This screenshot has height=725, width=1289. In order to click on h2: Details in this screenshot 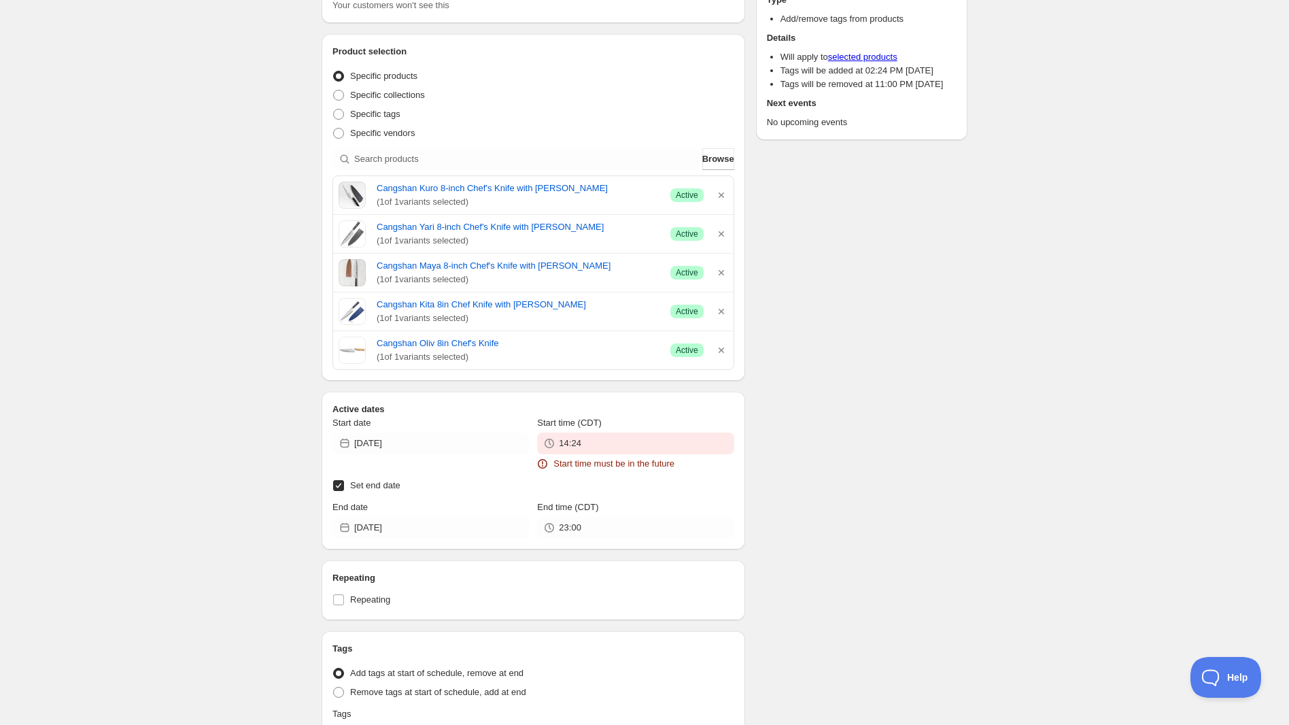, I will do `click(862, 38)`.